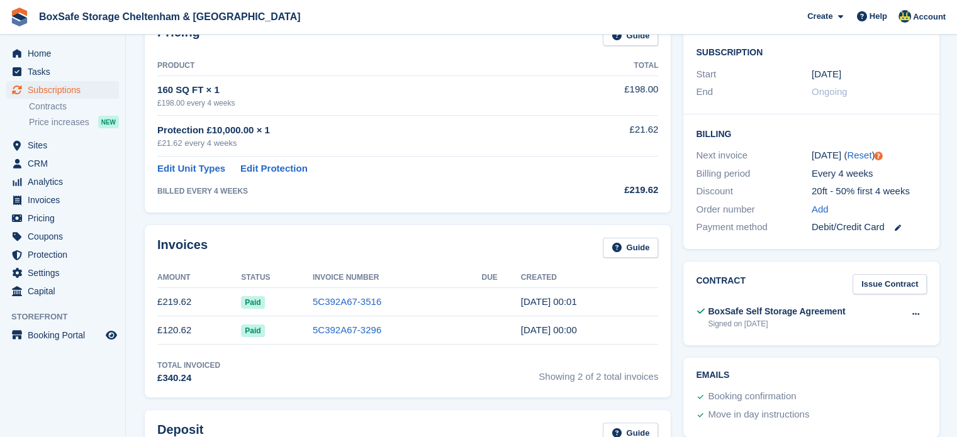 The height and width of the screenshot is (437, 957). Describe the element at coordinates (108, 122) in the screenshot. I see `div: NEW` at that location.